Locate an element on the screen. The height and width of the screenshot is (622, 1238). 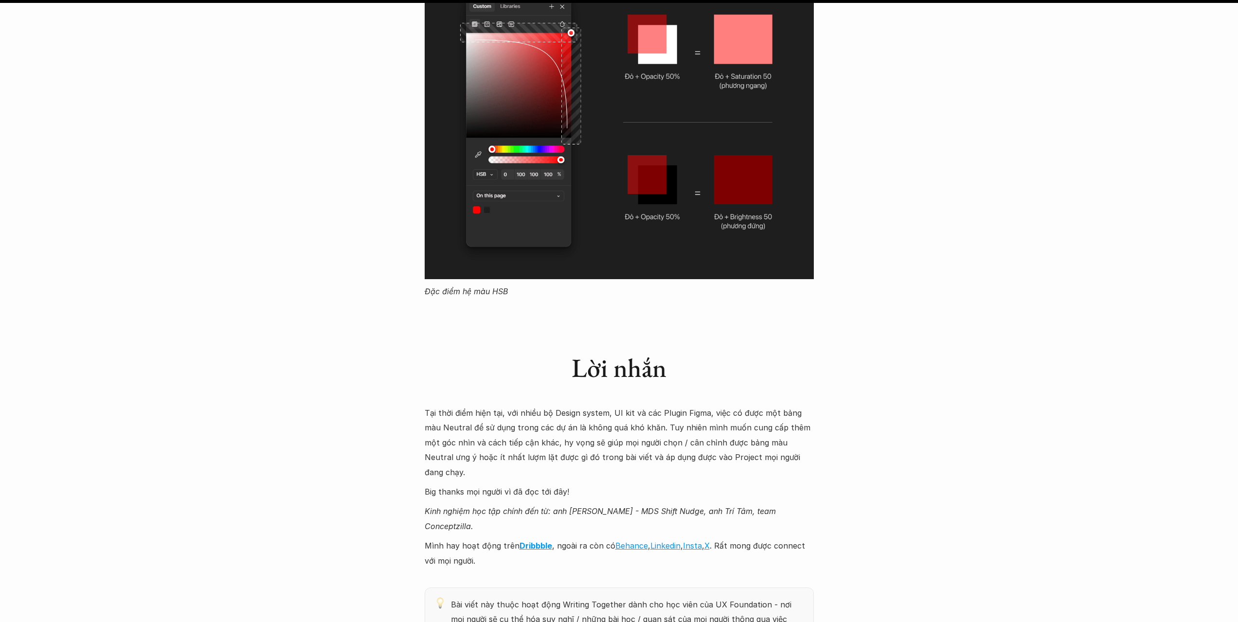
a: Insta is located at coordinates (692, 546).